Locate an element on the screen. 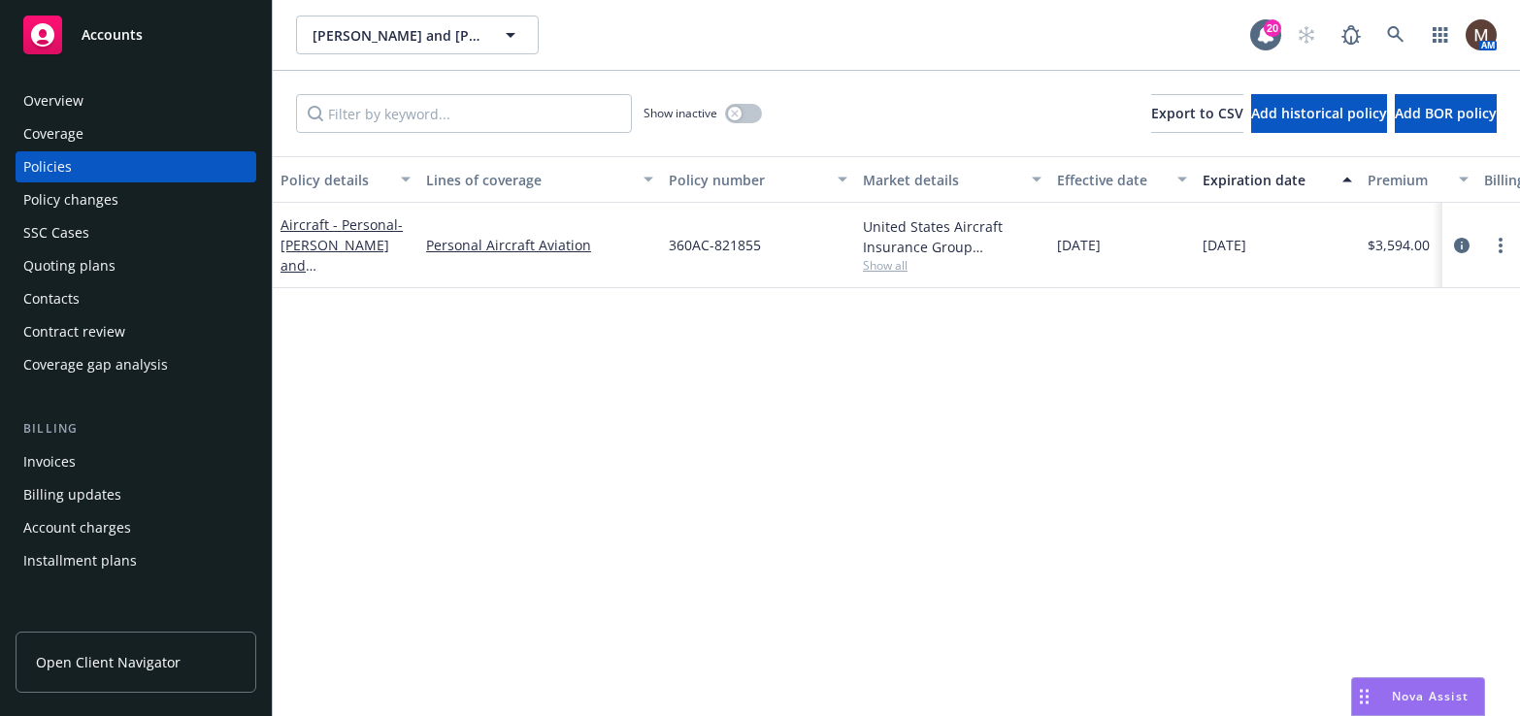 The width and height of the screenshot is (1520, 716). span: 360AC-821855 is located at coordinates (714, 245).